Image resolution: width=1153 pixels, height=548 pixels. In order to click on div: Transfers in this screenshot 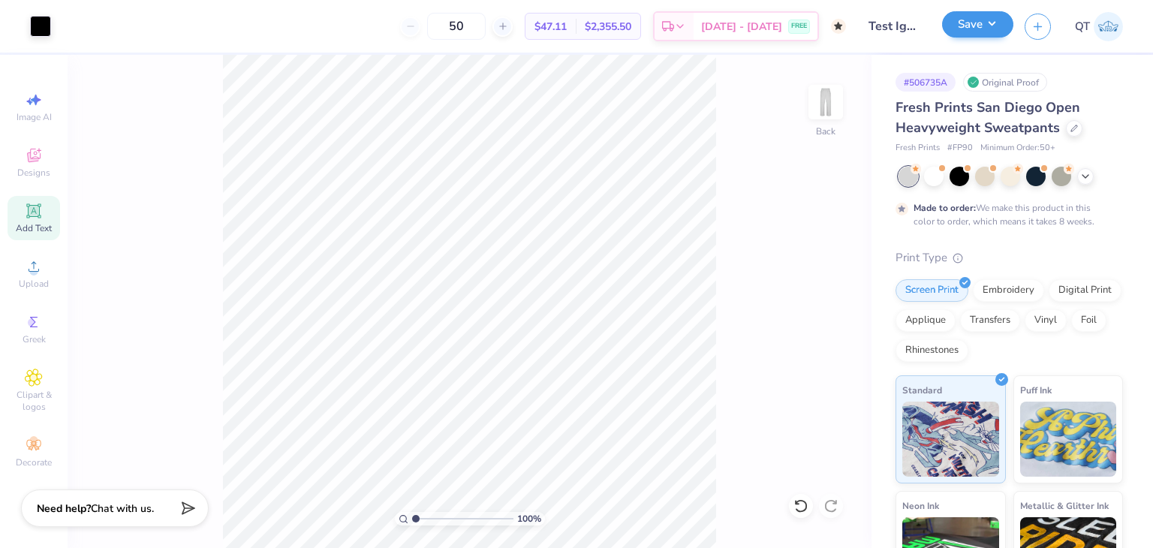, I will do `click(990, 320)`.